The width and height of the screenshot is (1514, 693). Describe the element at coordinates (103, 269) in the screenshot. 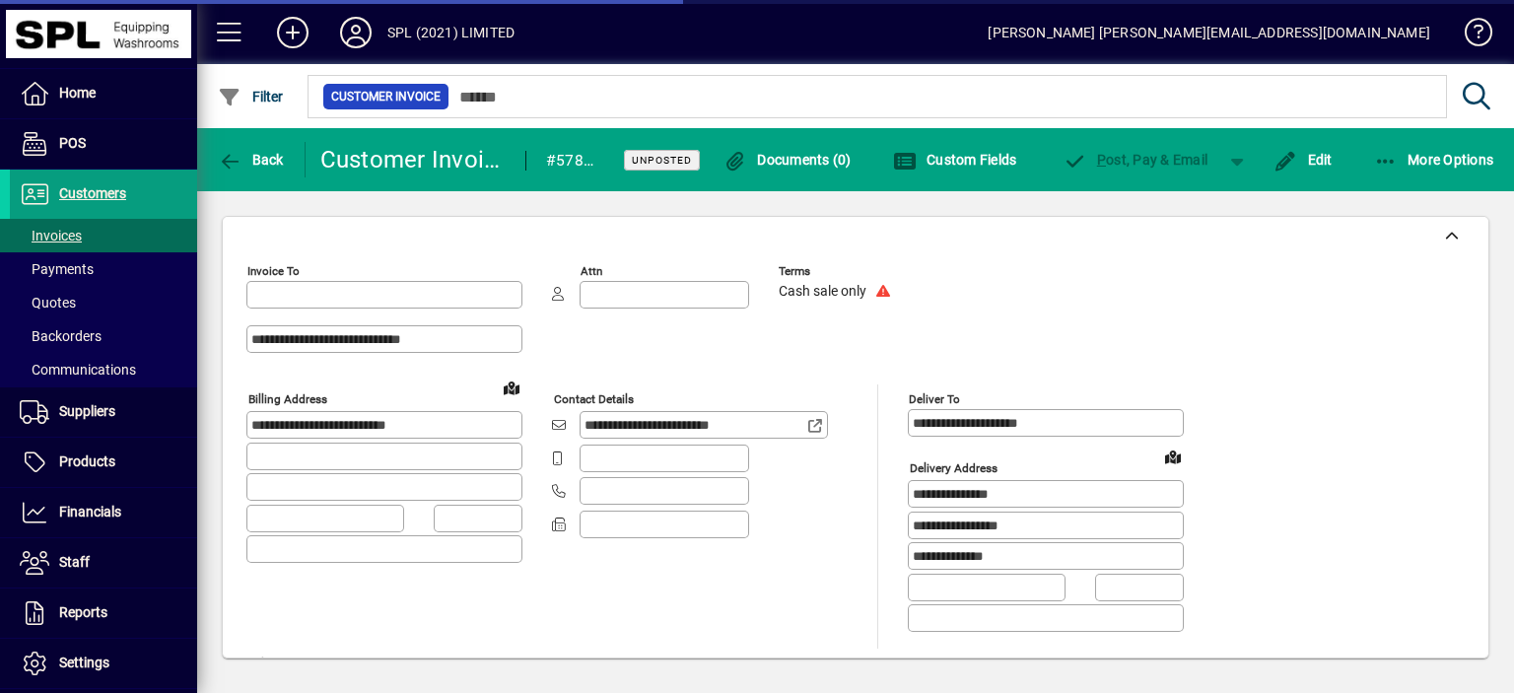

I see `a: Payments` at that location.